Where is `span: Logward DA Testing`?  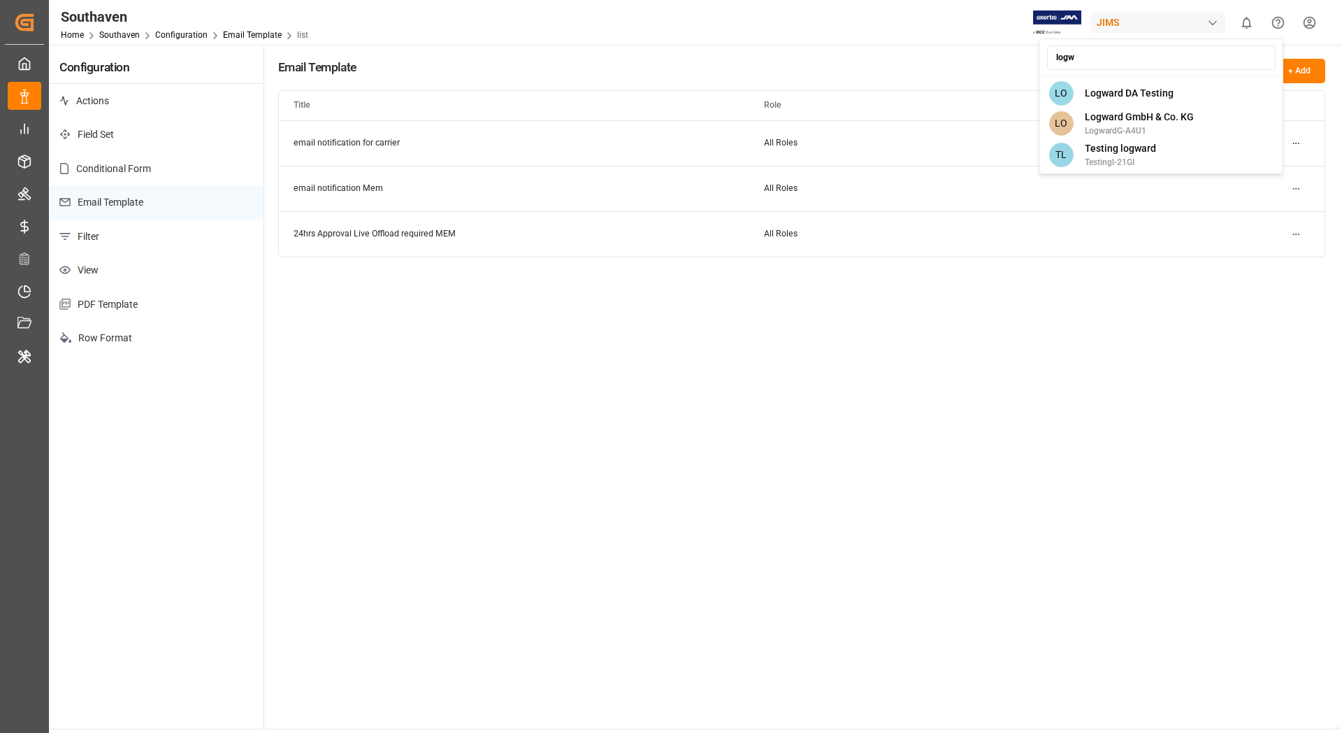 span: Logward DA Testing is located at coordinates (1129, 93).